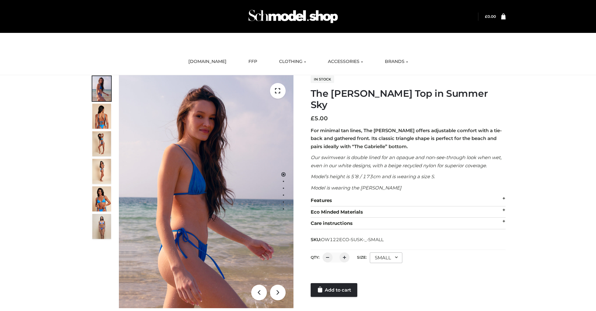  I want to click on div: Features, so click(408, 200).